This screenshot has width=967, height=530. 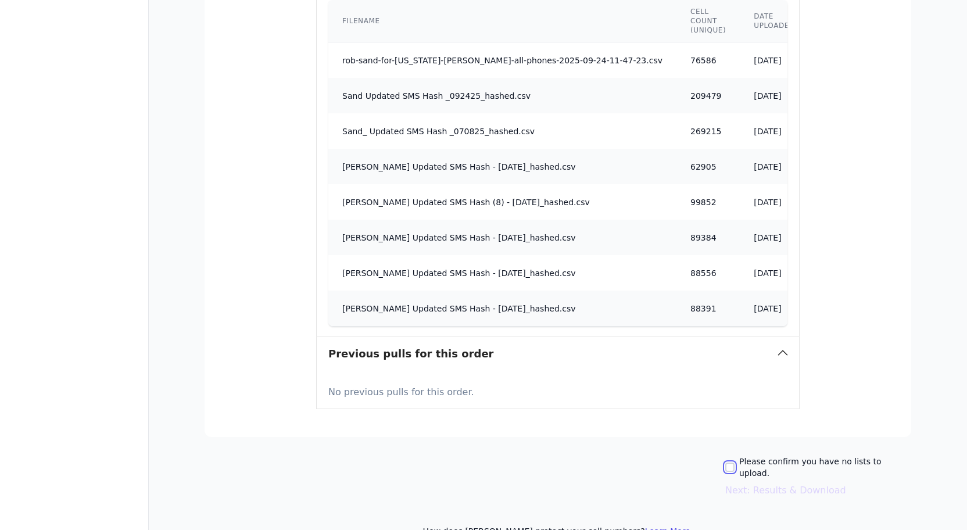 I want to click on td: 99852, so click(x=708, y=202).